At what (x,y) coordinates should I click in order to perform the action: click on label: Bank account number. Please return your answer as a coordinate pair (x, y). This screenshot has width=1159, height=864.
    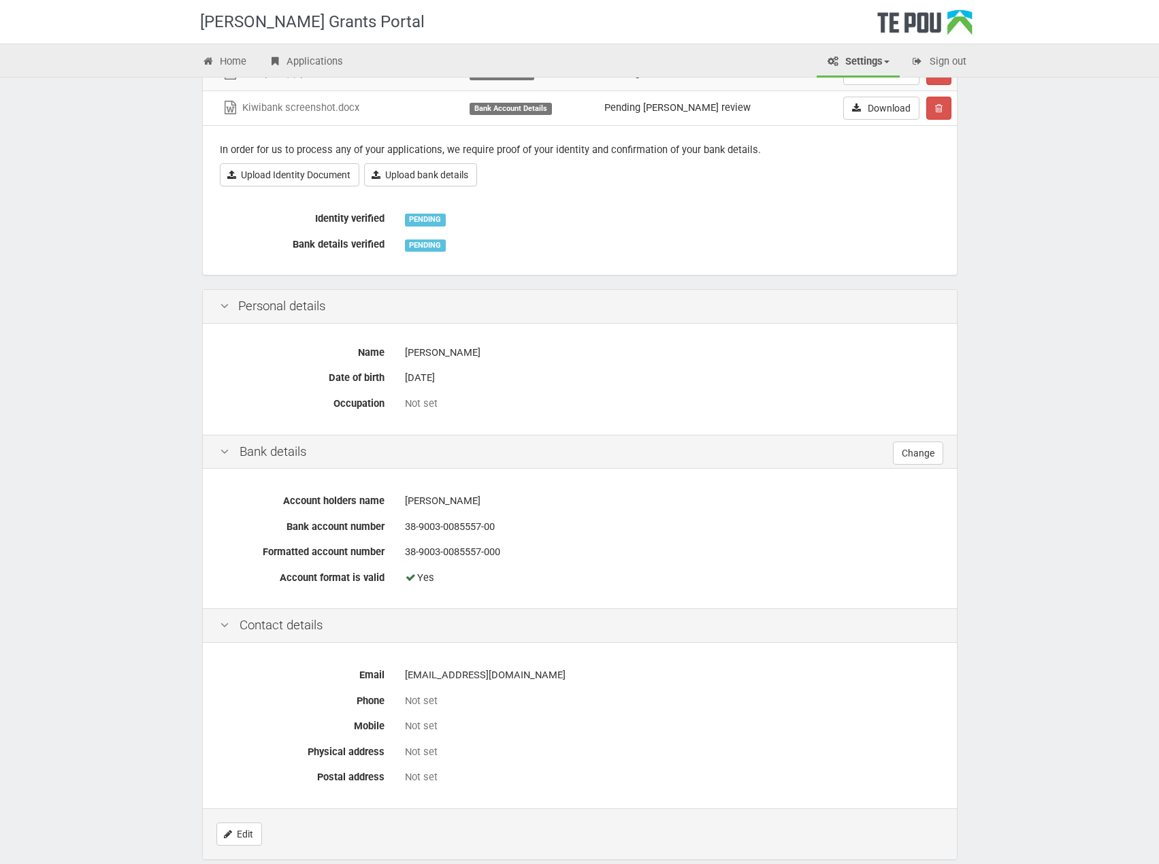
    Looking at the image, I should click on (302, 525).